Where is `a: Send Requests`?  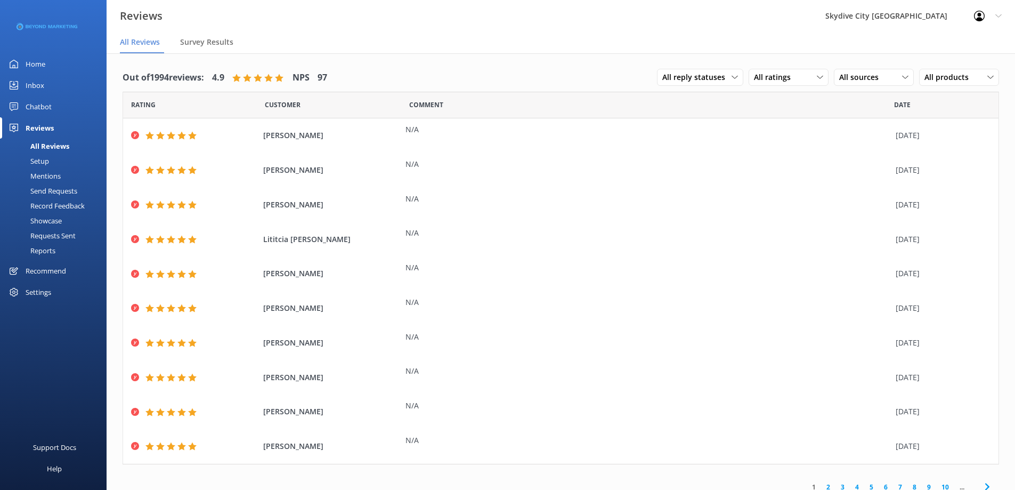
a: Send Requests is located at coordinates (56, 191).